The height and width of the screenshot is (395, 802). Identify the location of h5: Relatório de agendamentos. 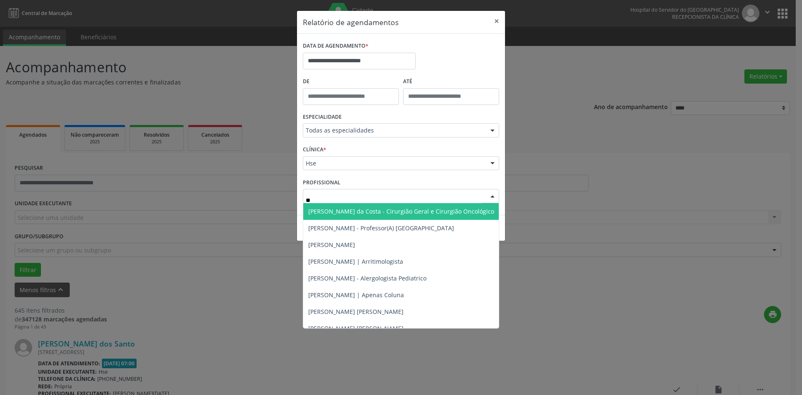
(350, 22).